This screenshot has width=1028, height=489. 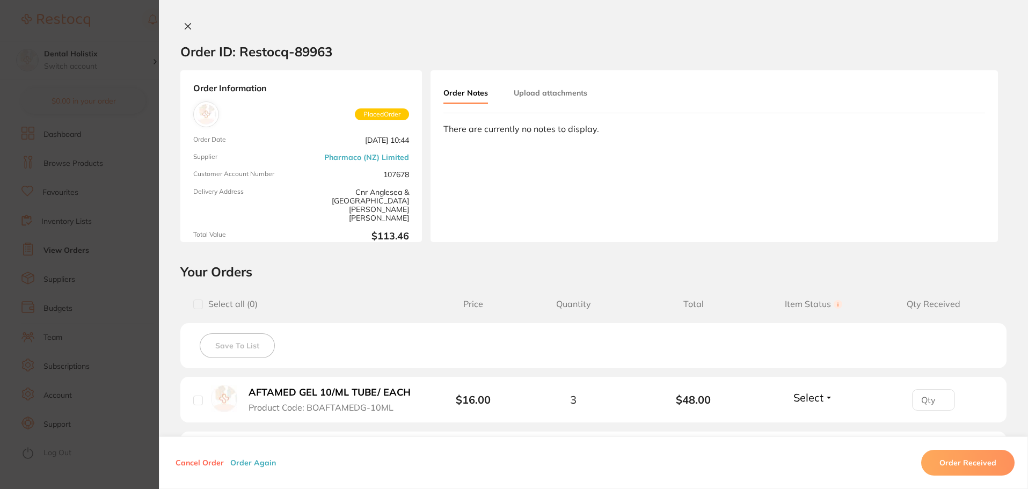 I want to click on span: Product Code: BOAFTAMEDG-10ML, so click(x=321, y=407).